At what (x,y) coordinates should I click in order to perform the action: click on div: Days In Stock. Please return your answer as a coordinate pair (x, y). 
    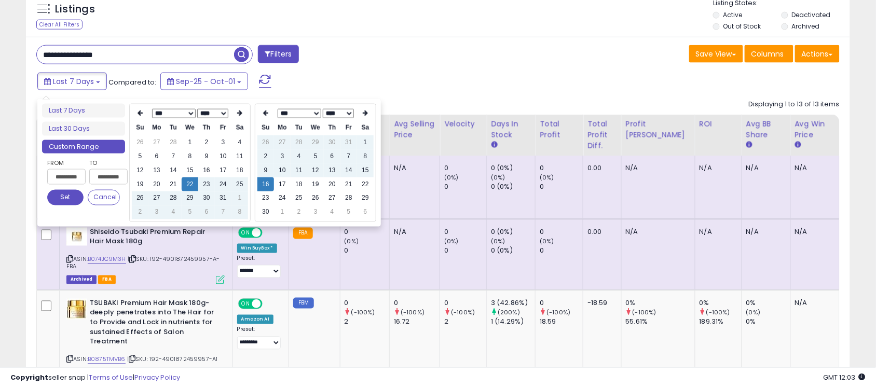
    Looking at the image, I should click on (511, 130).